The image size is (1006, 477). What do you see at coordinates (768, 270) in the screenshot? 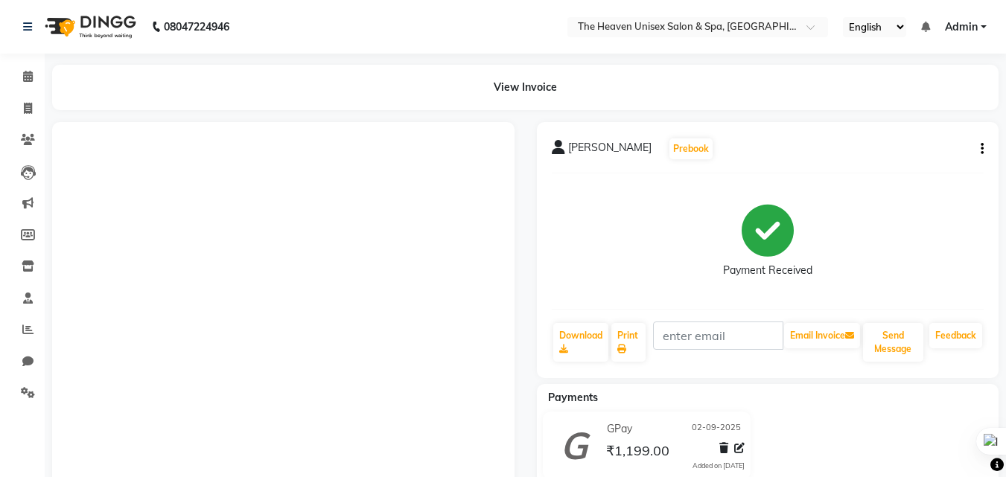
I see `div: Payment Received` at bounding box center [768, 270].